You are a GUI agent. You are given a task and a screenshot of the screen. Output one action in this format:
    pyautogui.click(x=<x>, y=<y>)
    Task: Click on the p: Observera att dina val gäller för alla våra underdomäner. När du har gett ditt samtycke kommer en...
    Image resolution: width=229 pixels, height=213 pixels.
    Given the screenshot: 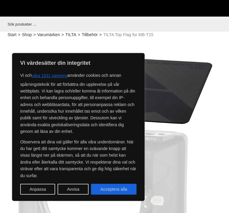 What is the action you would take?
    pyautogui.click(x=78, y=159)
    